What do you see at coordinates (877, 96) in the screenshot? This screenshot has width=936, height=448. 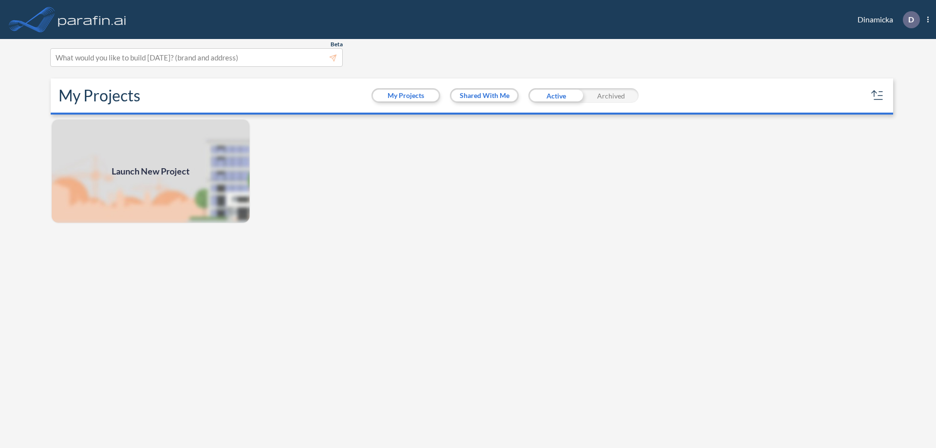 I see `button: sort` at bounding box center [877, 96].